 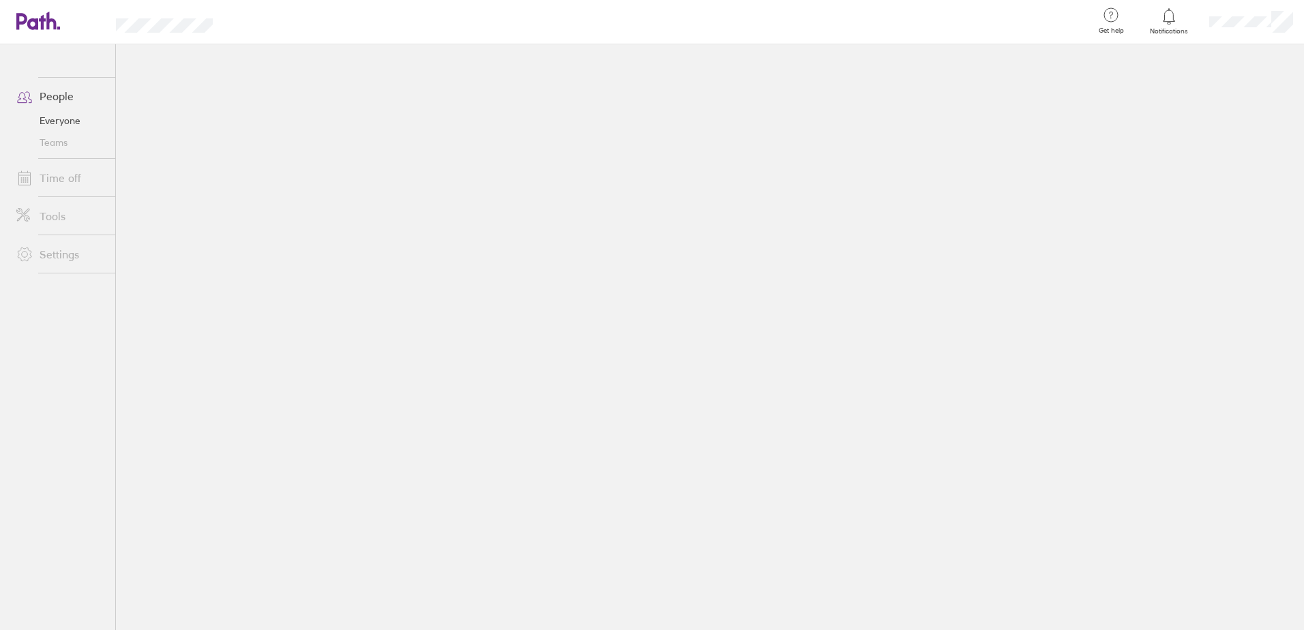 What do you see at coordinates (1111, 31) in the screenshot?
I see `span: Get help` at bounding box center [1111, 31].